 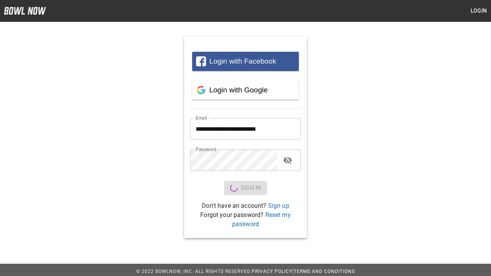 What do you see at coordinates (243, 61) in the screenshot?
I see `span: Login with Facebook` at bounding box center [243, 61].